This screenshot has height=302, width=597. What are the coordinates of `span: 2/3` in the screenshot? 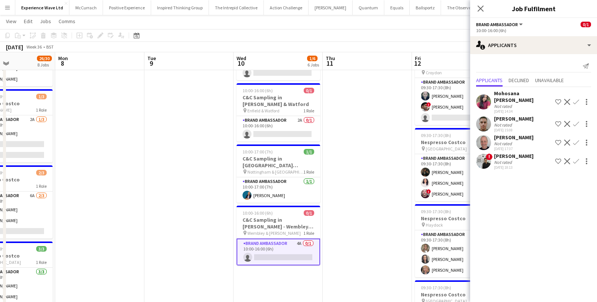 It's located at (41, 172).